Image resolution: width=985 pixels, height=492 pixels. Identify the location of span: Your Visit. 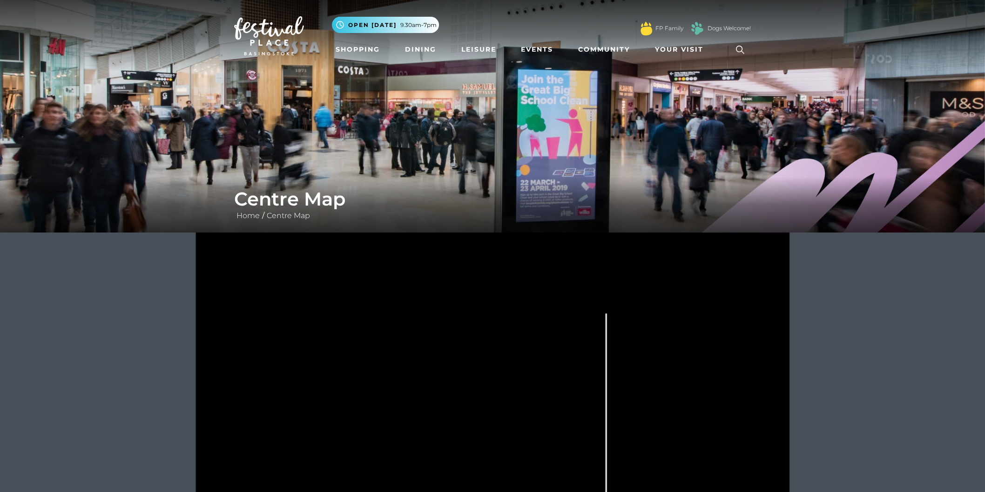
(679, 49).